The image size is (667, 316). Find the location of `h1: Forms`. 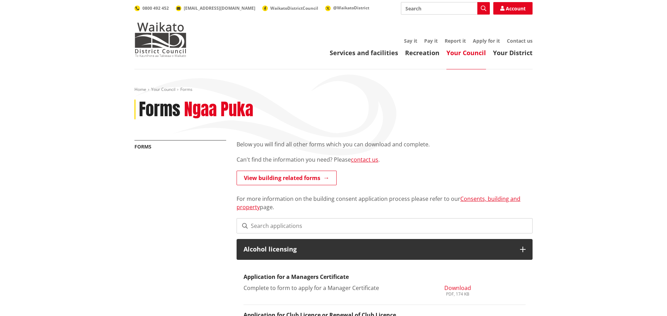

h1: Forms is located at coordinates (159, 110).